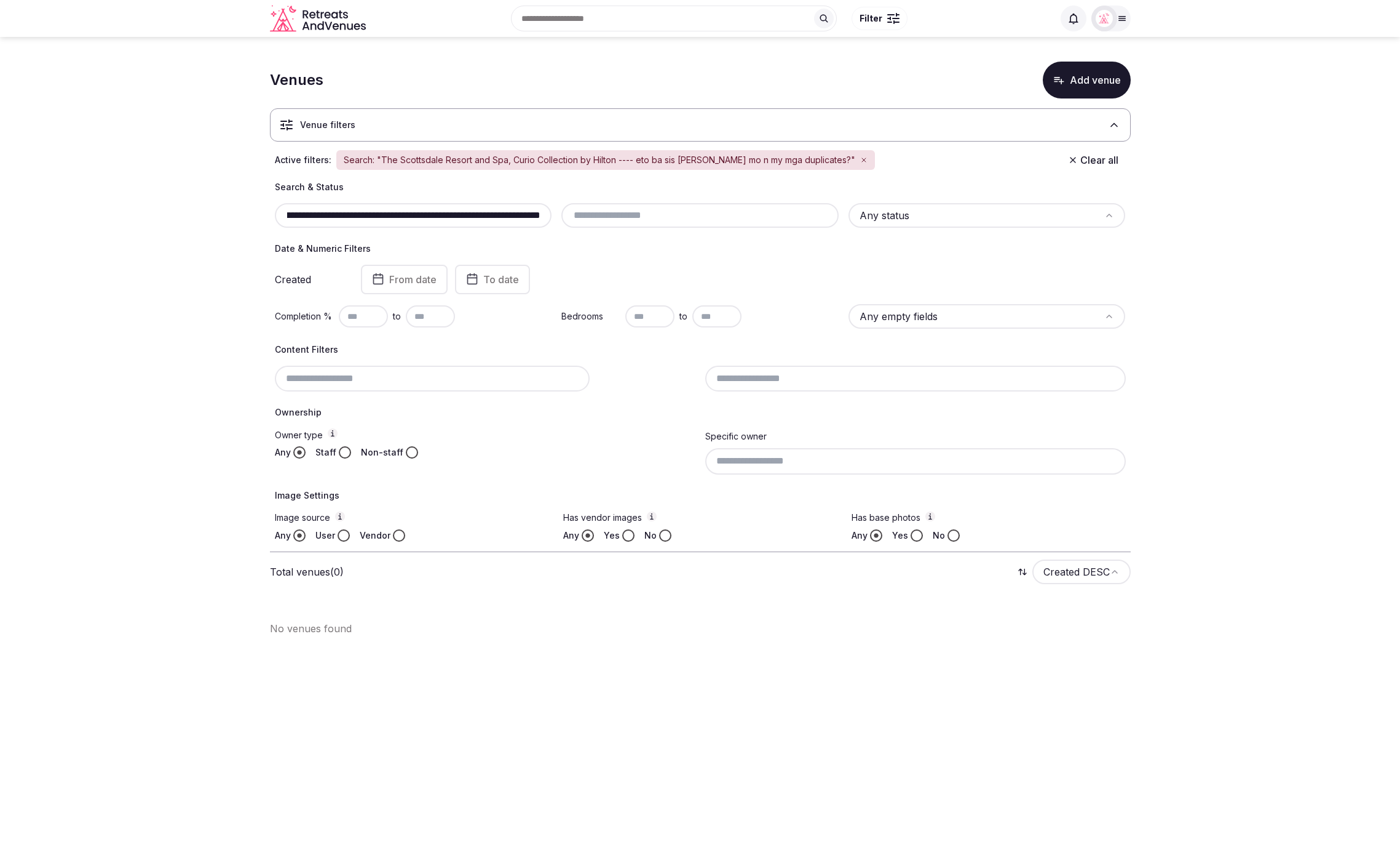 The width and height of the screenshot is (1400, 868). What do you see at coordinates (1087, 80) in the screenshot?
I see `button: Add venue` at bounding box center [1087, 80].